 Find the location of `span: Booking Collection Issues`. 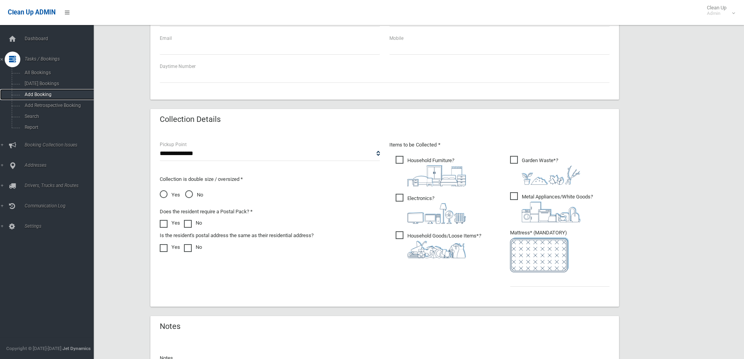

span: Booking Collection Issues is located at coordinates (61, 145).